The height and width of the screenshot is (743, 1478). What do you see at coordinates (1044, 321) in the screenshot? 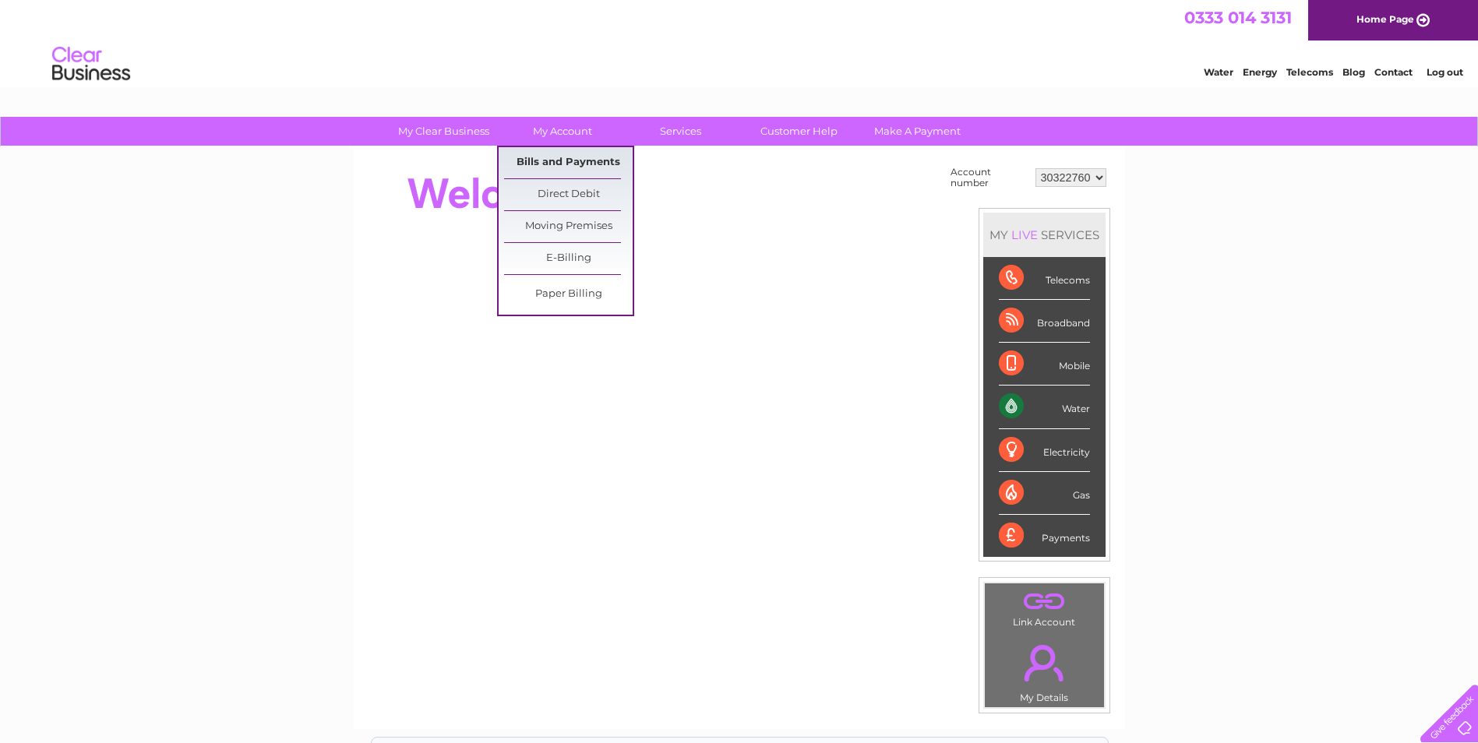
I see `div: Broadband` at bounding box center [1044, 321].